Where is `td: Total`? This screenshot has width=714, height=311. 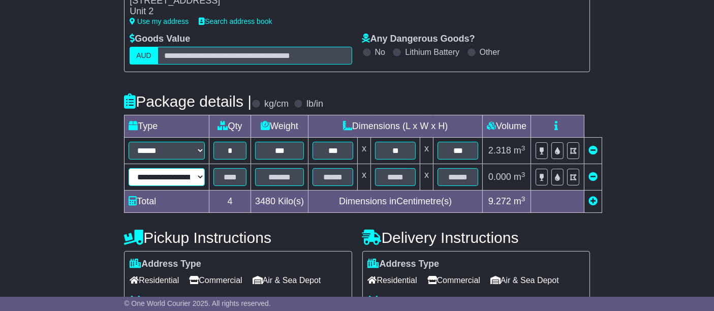 td: Total is located at coordinates (167, 202).